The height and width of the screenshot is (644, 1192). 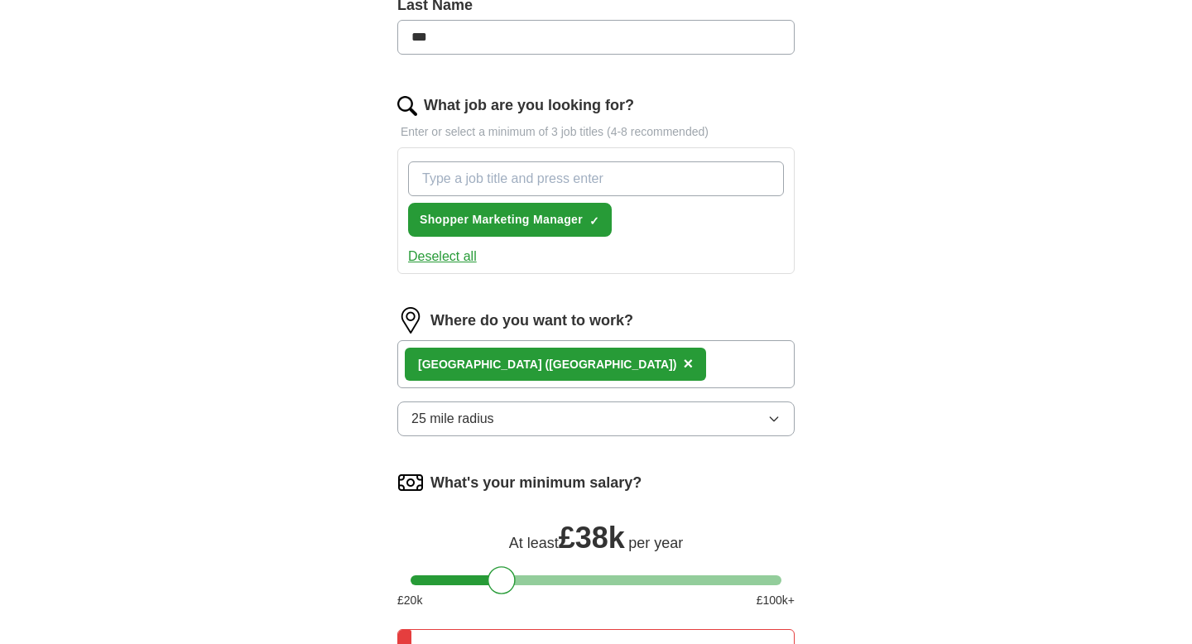 I want to click on img: location.png, so click(x=411, y=320).